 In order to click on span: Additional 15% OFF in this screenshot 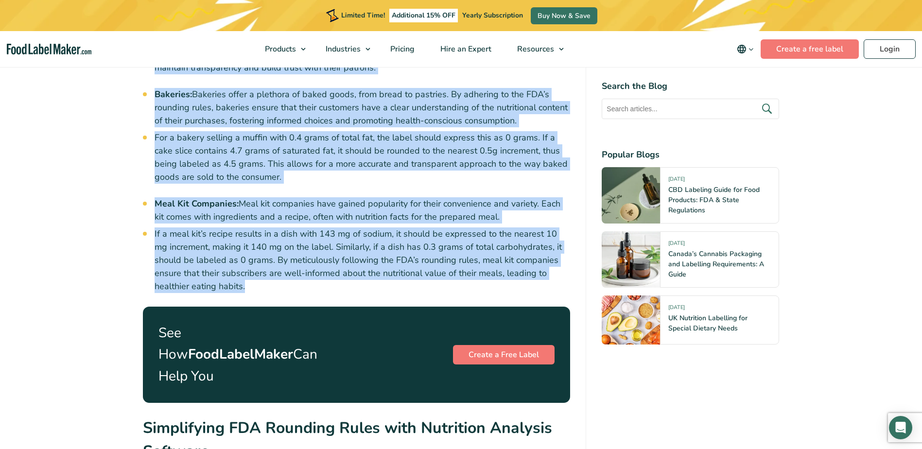, I will do `click(423, 16)`.